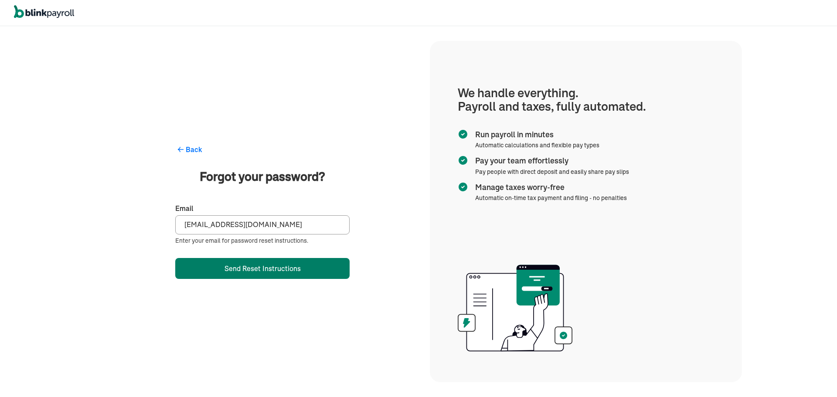  I want to click on button: Back, so click(262, 150).